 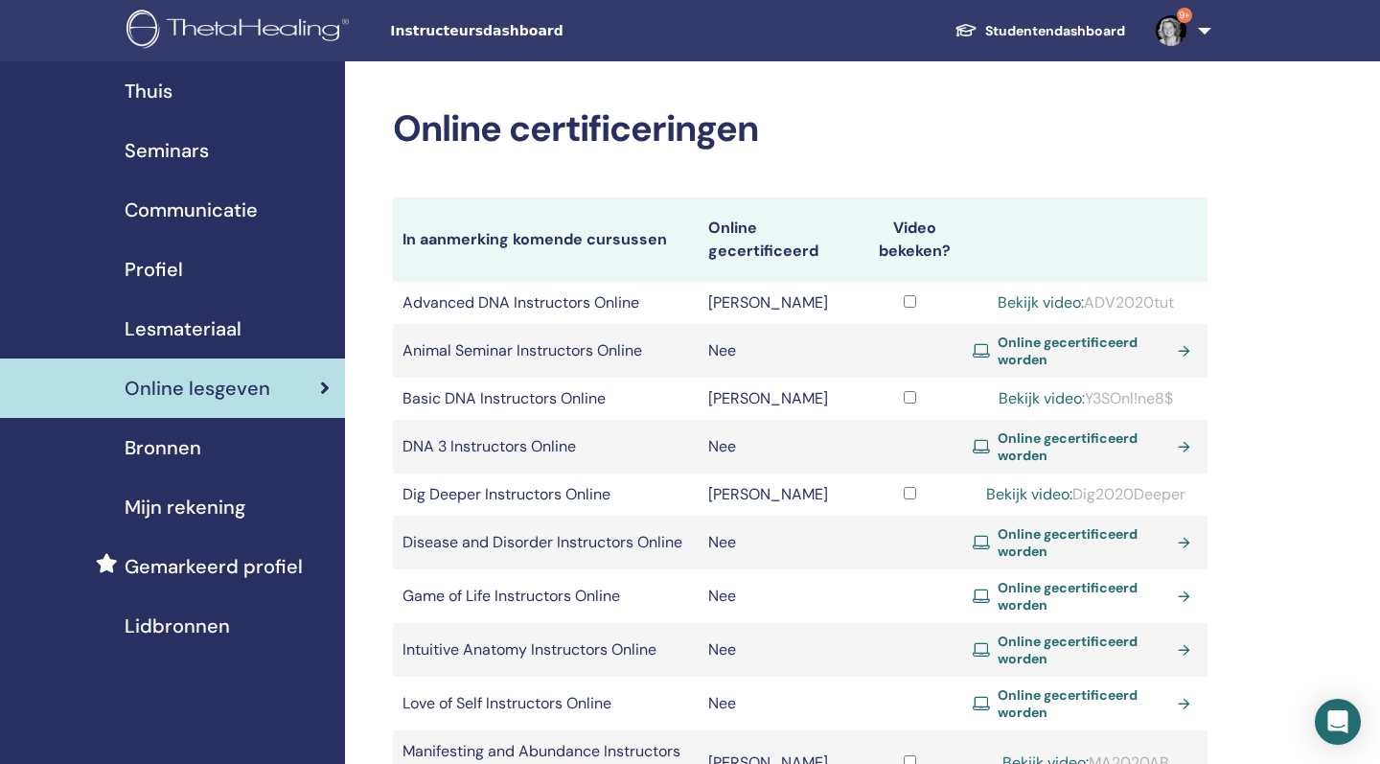 What do you see at coordinates (197, 388) in the screenshot?
I see `span: Online lesgeven` at bounding box center [197, 388].